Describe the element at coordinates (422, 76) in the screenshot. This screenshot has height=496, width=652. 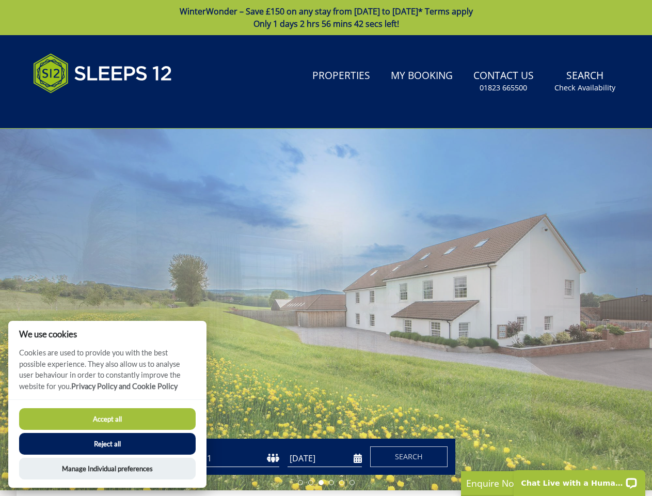
I see `a: My Booking` at that location.